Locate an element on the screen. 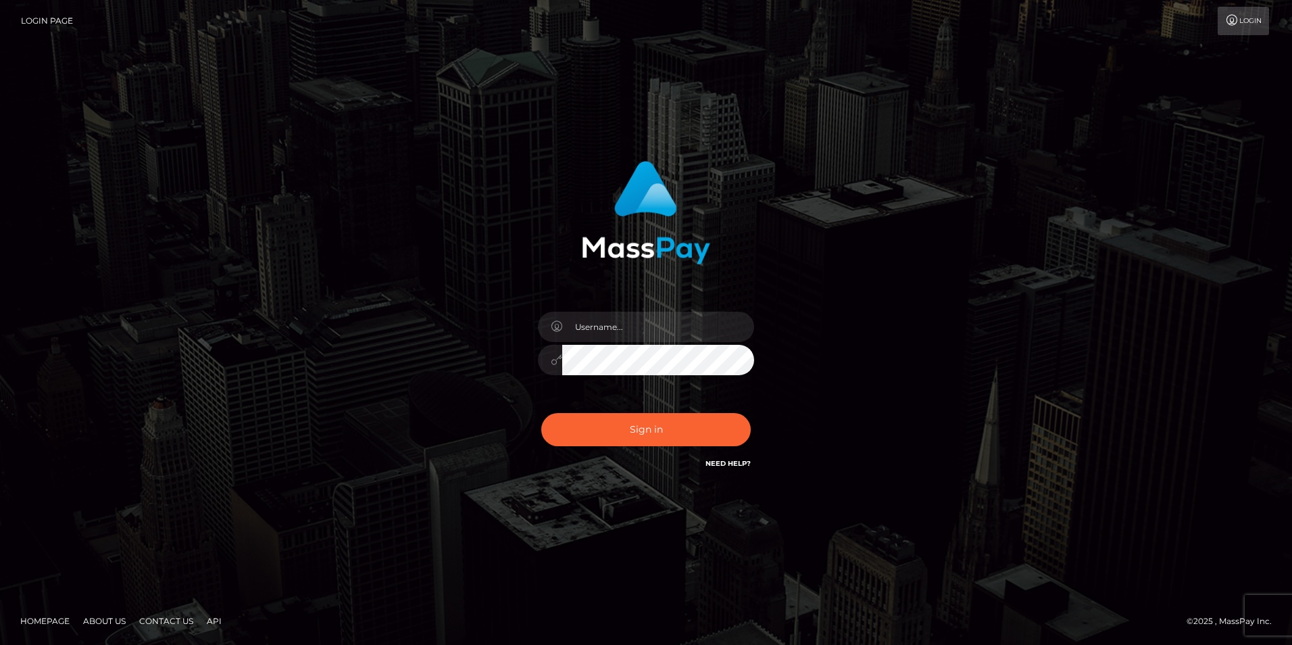  a: Homepage is located at coordinates (45, 621).